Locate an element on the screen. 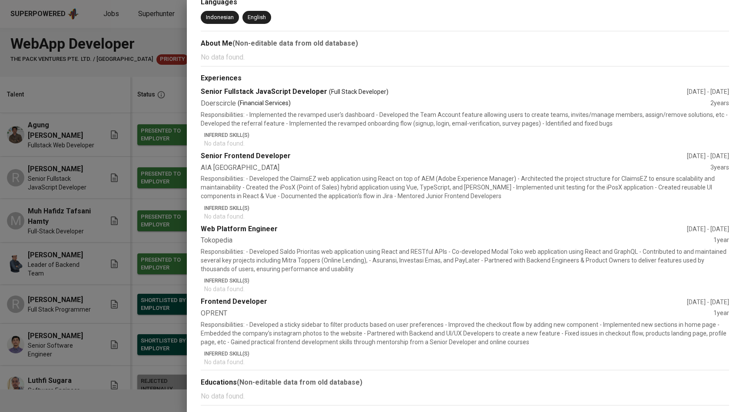 The height and width of the screenshot is (412, 743). p: Responsibilities: - Developed a sticky sidebar to filter products based on user preferences - Imp... is located at coordinates (465, 333).